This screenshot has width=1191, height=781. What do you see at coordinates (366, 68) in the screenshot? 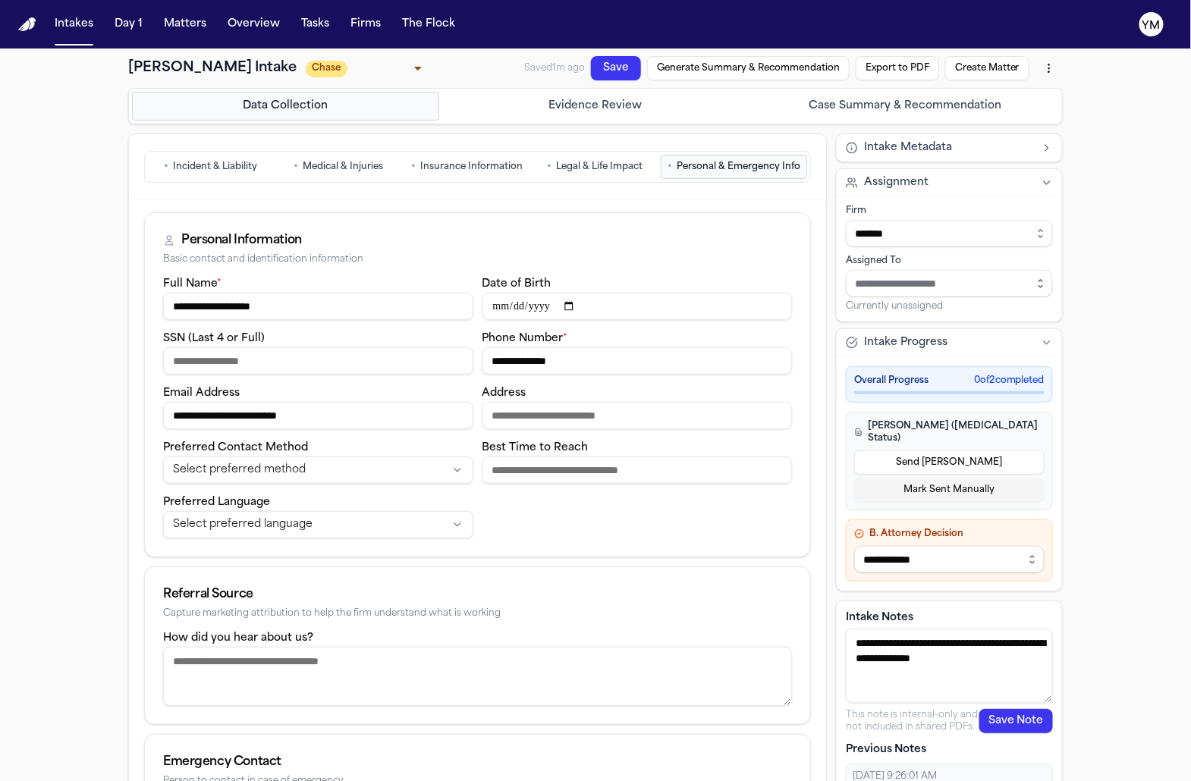
I see `div: Update intake status` at bounding box center [366, 68].